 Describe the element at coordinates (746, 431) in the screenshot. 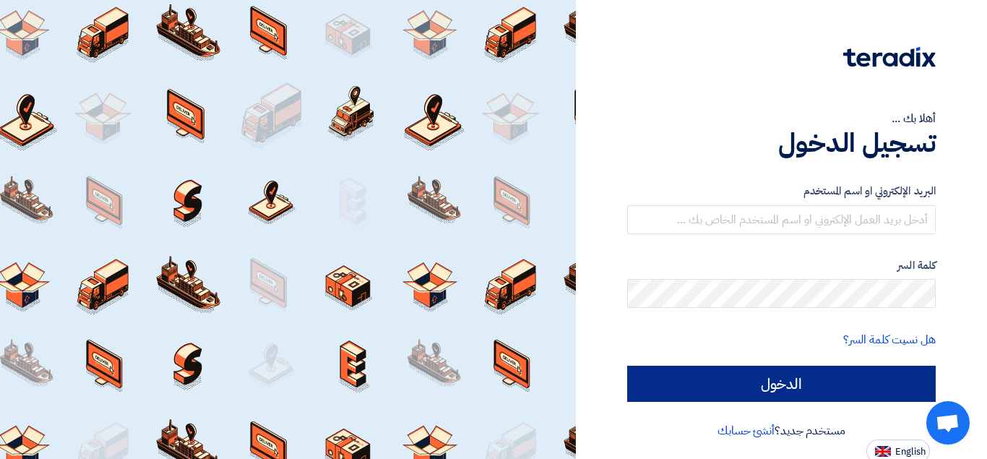

I see `a: أنشئ حسابك` at that location.